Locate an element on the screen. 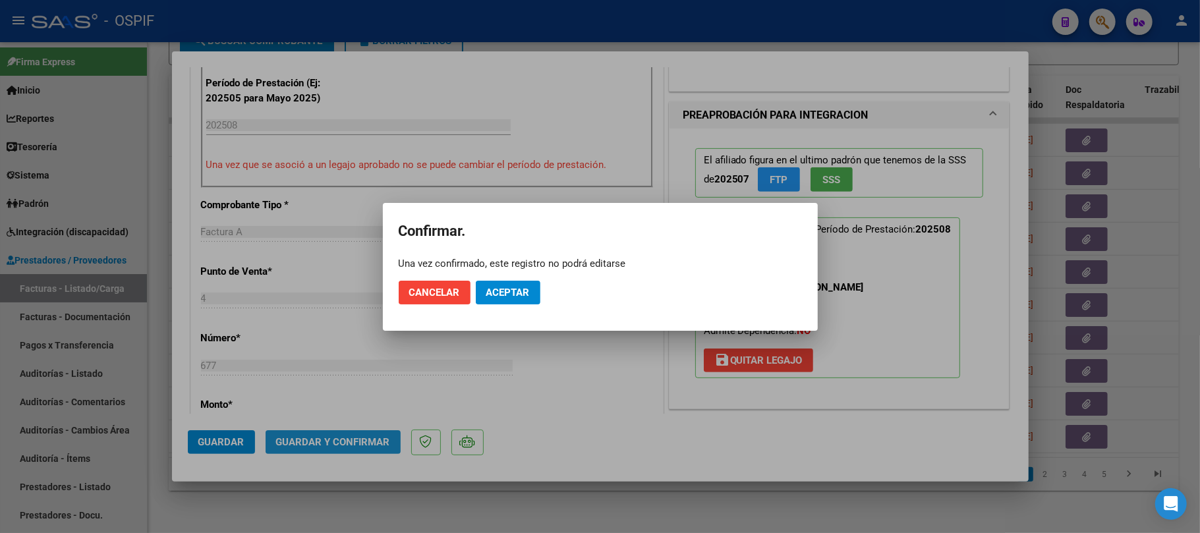 This screenshot has width=1200, height=533. h2: Confirmar. is located at coordinates (600, 231).